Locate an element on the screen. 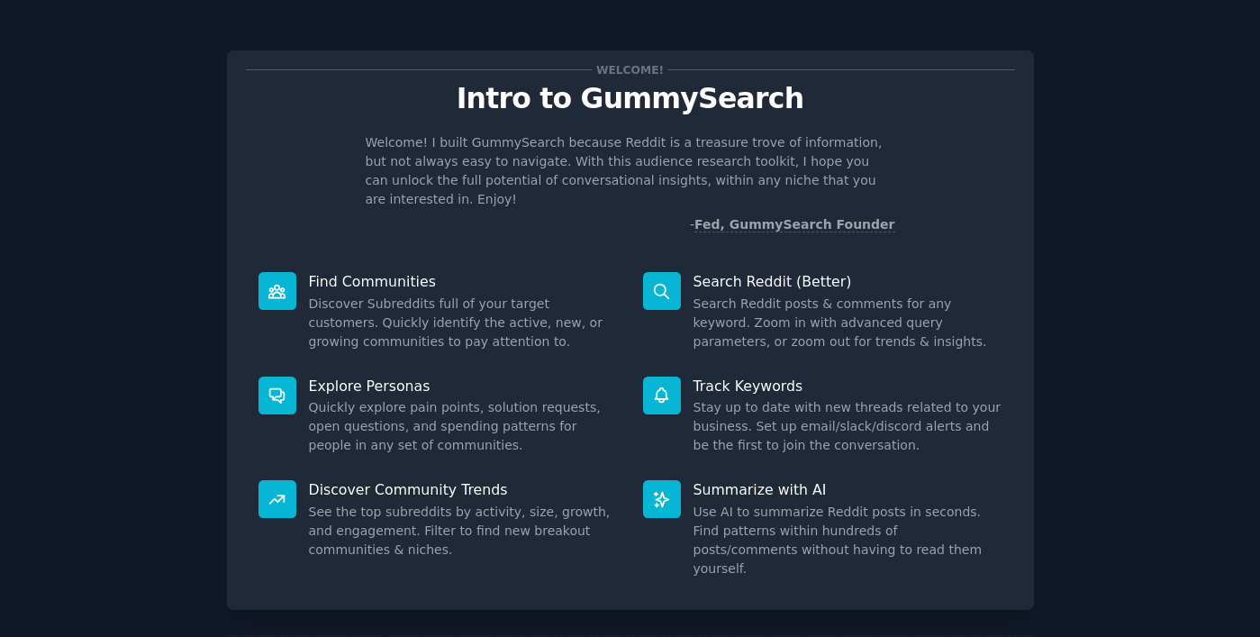  p: Intro to GummySearch is located at coordinates (630, 98).